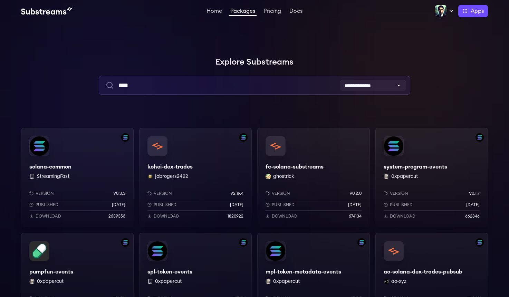 Image resolution: width=509 pixels, height=297 pixels. Describe the element at coordinates (355, 193) in the screenshot. I see `p: v0.2.0` at that location.